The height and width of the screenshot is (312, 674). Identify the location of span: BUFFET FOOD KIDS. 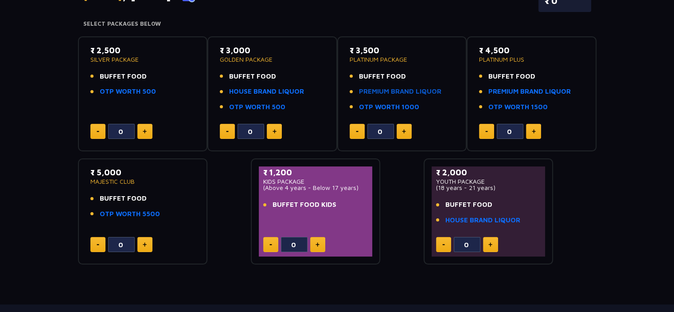
(304, 204).